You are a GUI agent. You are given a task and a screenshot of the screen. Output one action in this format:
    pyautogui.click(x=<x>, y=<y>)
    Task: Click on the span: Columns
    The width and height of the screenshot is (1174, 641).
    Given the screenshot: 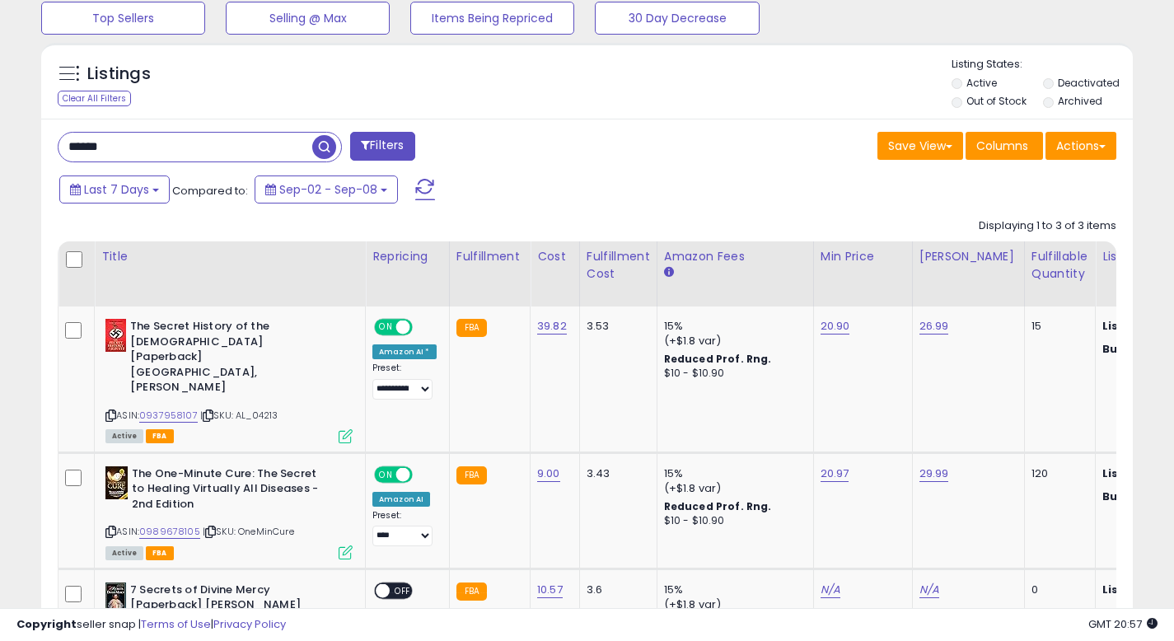 What is the action you would take?
    pyautogui.click(x=1002, y=146)
    